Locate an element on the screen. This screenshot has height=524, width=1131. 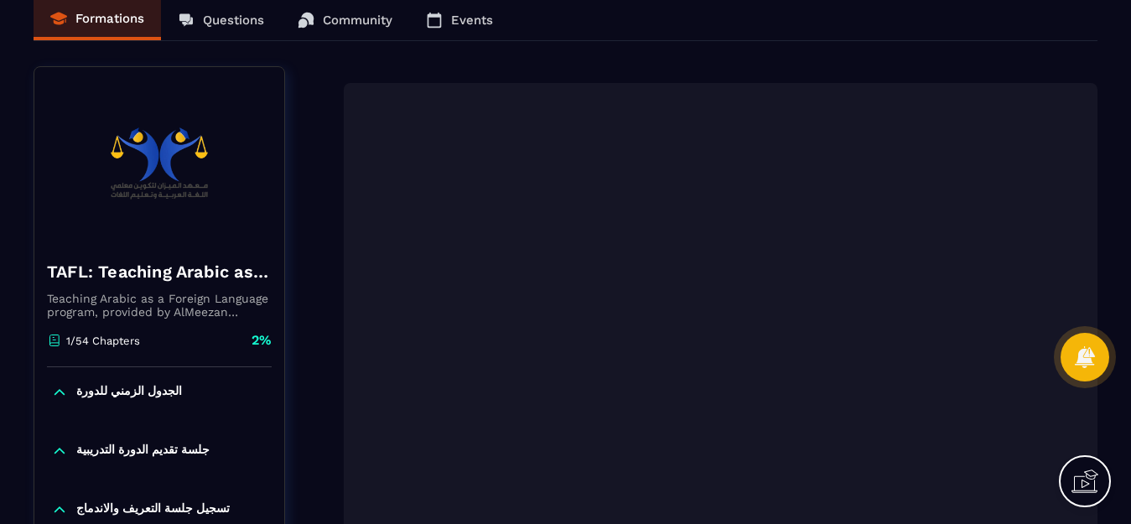
p: تسجيل جلسة التعريف والاندماج is located at coordinates (153, 510).